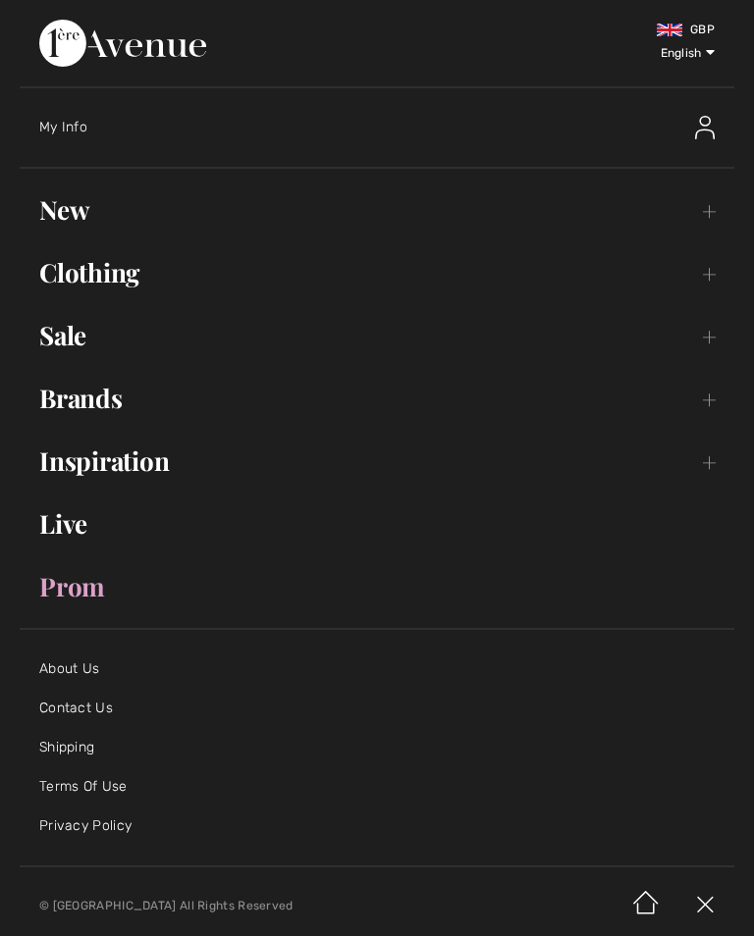  What do you see at coordinates (646, 906) in the screenshot?
I see `img: Home` at bounding box center [646, 906].